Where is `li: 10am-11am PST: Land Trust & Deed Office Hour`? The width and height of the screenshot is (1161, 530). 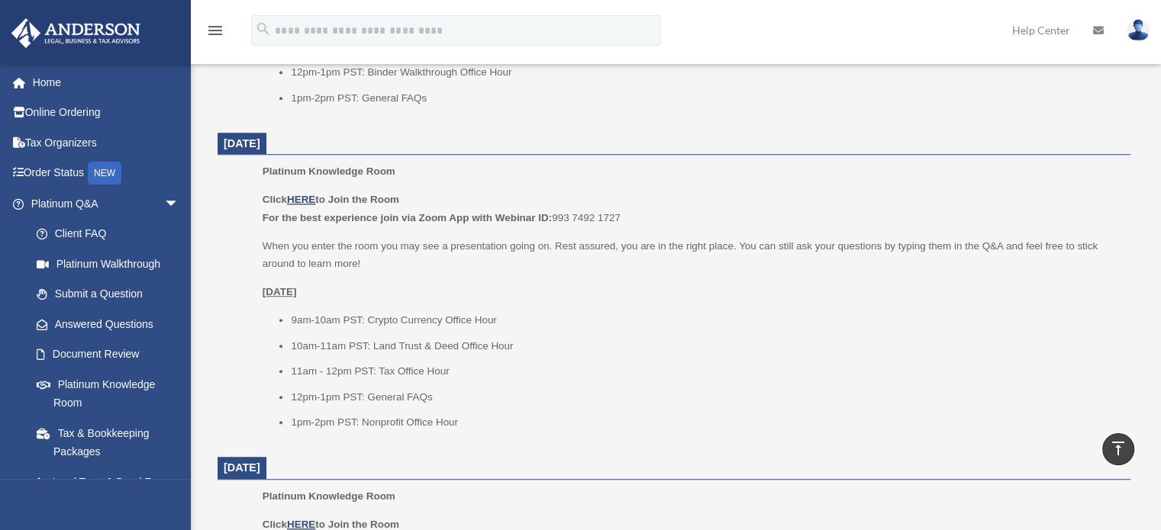 li: 10am-11am PST: Land Trust & Deed Office Hour is located at coordinates (705, 347).